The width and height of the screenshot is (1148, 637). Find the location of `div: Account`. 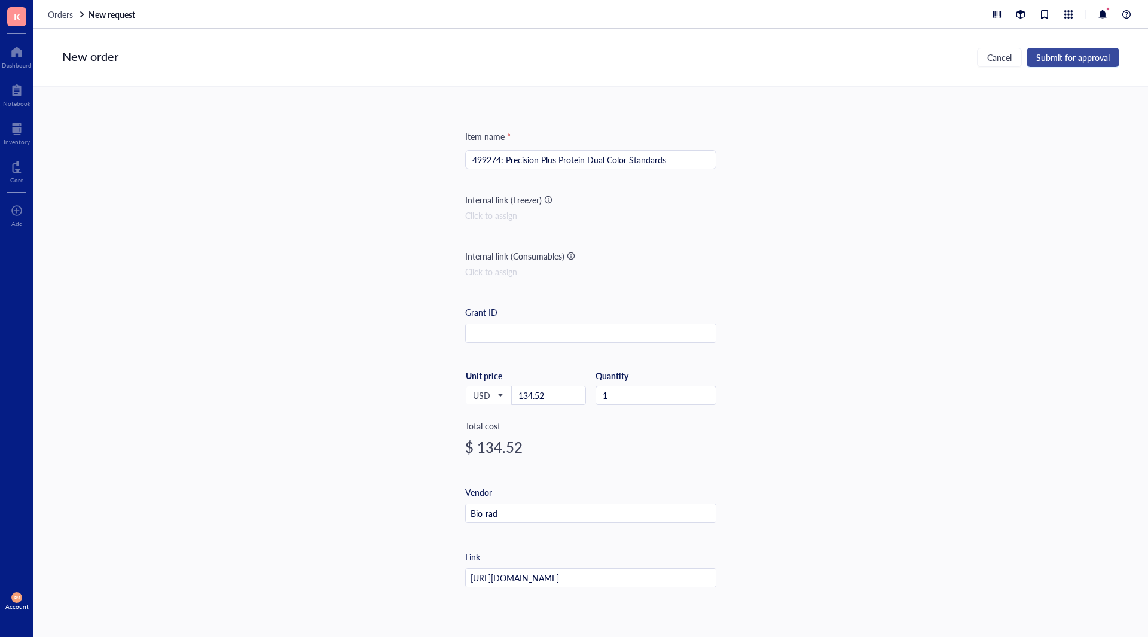

div: Account is located at coordinates (17, 606).